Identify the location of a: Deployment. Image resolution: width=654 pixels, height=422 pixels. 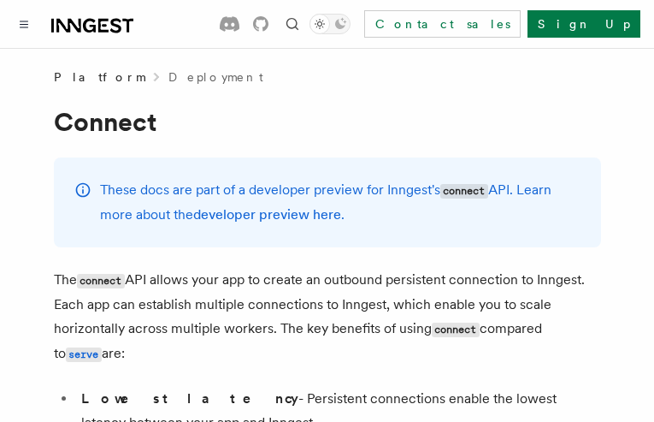
(216, 77).